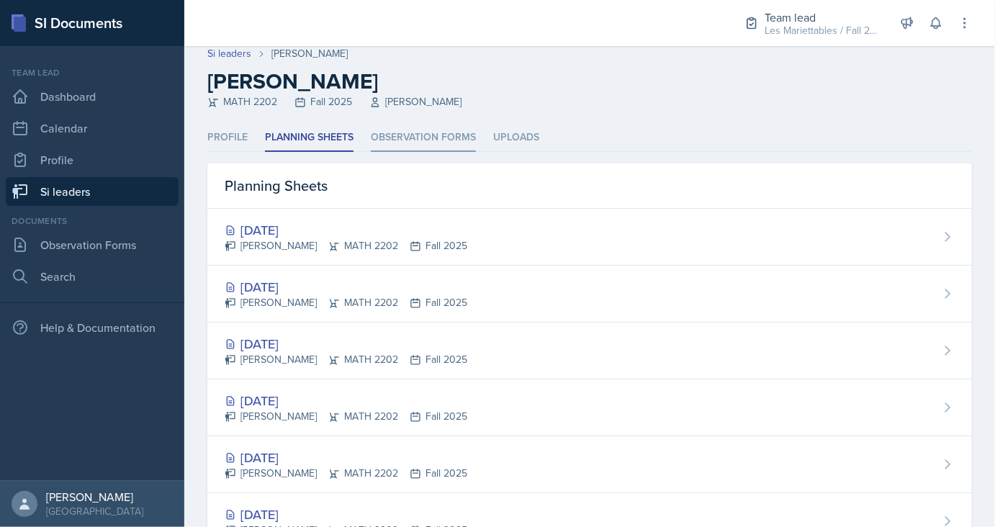 The height and width of the screenshot is (527, 995). Describe the element at coordinates (92, 245) in the screenshot. I see `a: Observation Forms` at that location.